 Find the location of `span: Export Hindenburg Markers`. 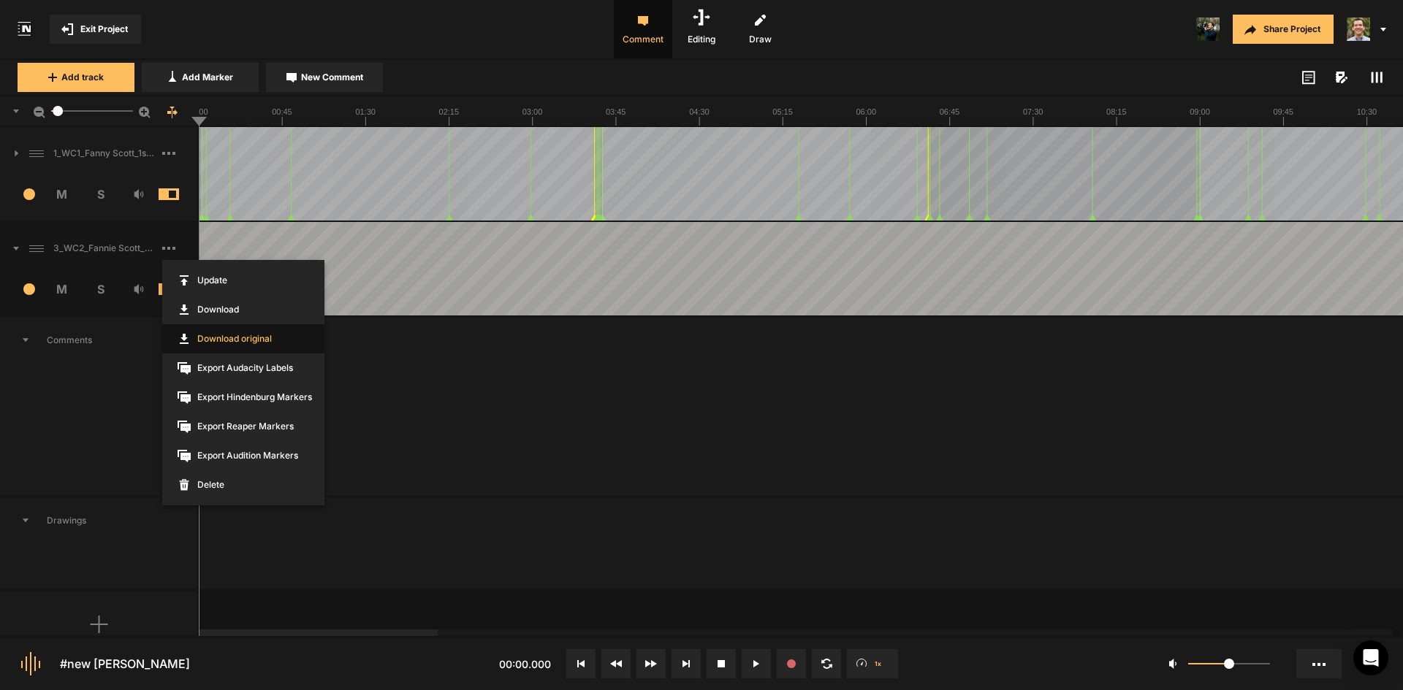

span: Export Hindenburg Markers is located at coordinates (243, 397).